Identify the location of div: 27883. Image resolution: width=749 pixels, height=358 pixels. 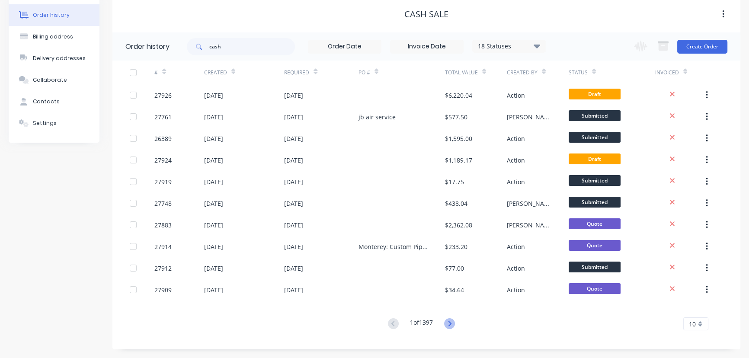
(163, 225).